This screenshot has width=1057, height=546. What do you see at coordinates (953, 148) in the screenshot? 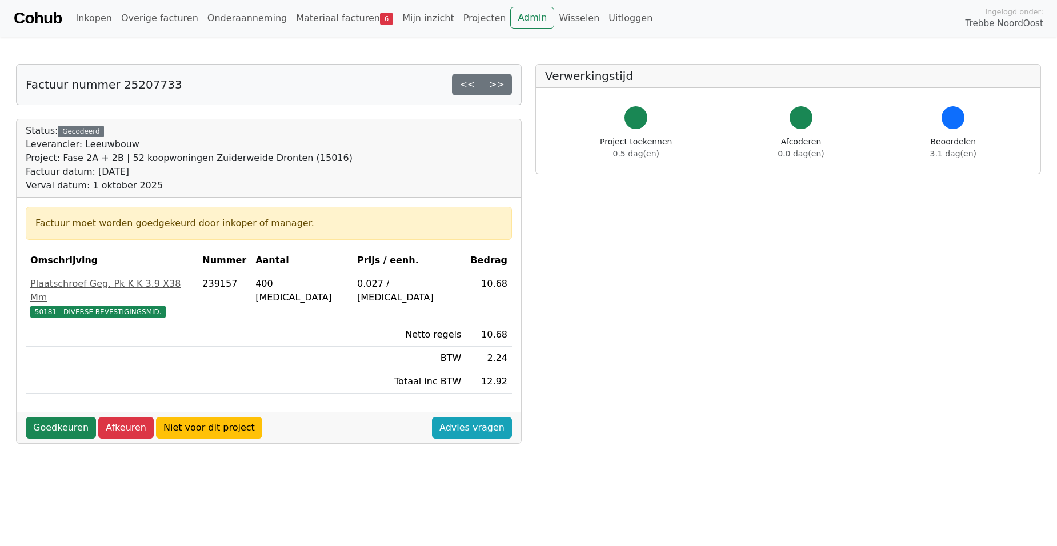
I see `div: Beoordelen` at bounding box center [953, 148].